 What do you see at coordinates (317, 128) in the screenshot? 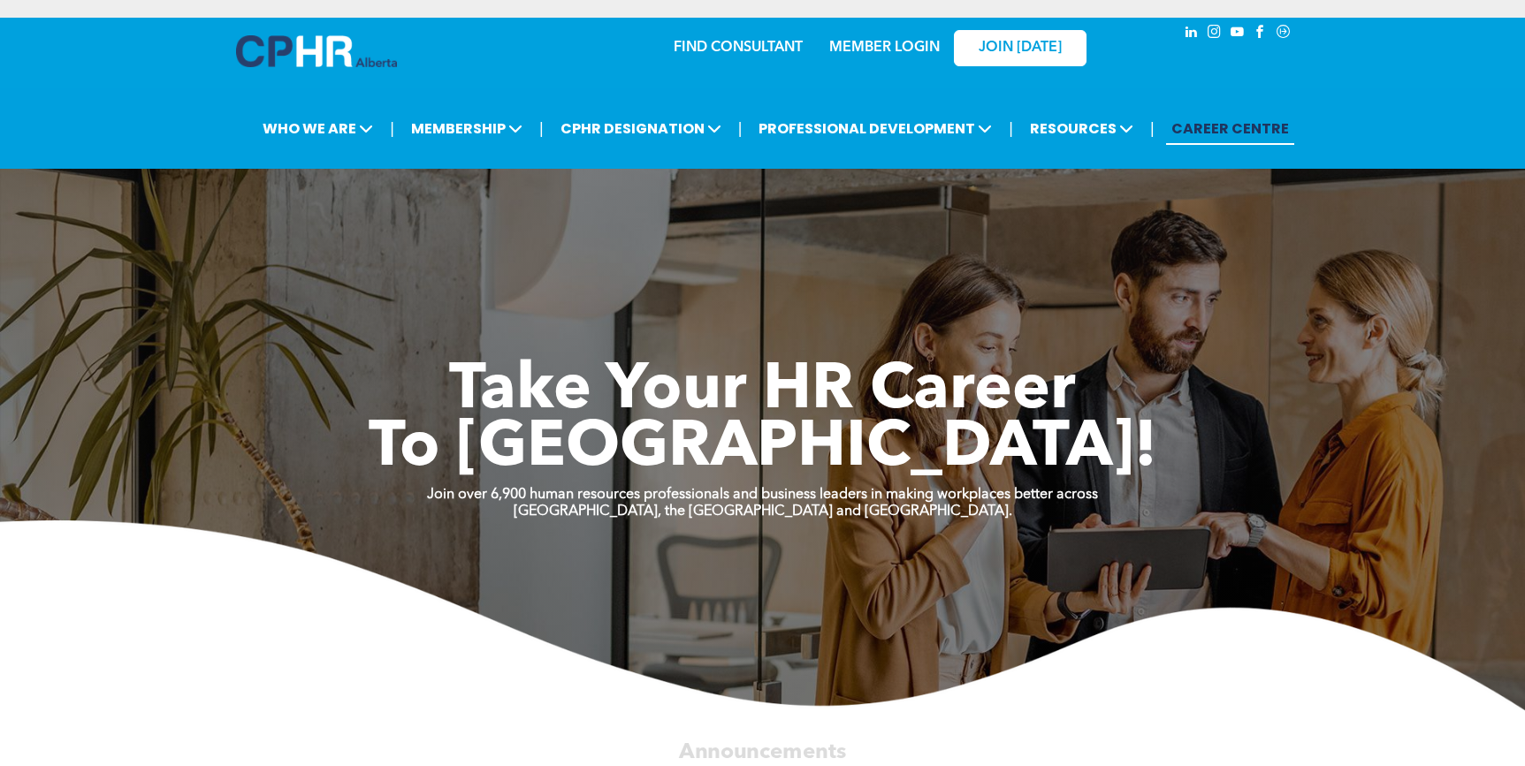
I see `span: WHO WE ARE` at bounding box center [317, 128].